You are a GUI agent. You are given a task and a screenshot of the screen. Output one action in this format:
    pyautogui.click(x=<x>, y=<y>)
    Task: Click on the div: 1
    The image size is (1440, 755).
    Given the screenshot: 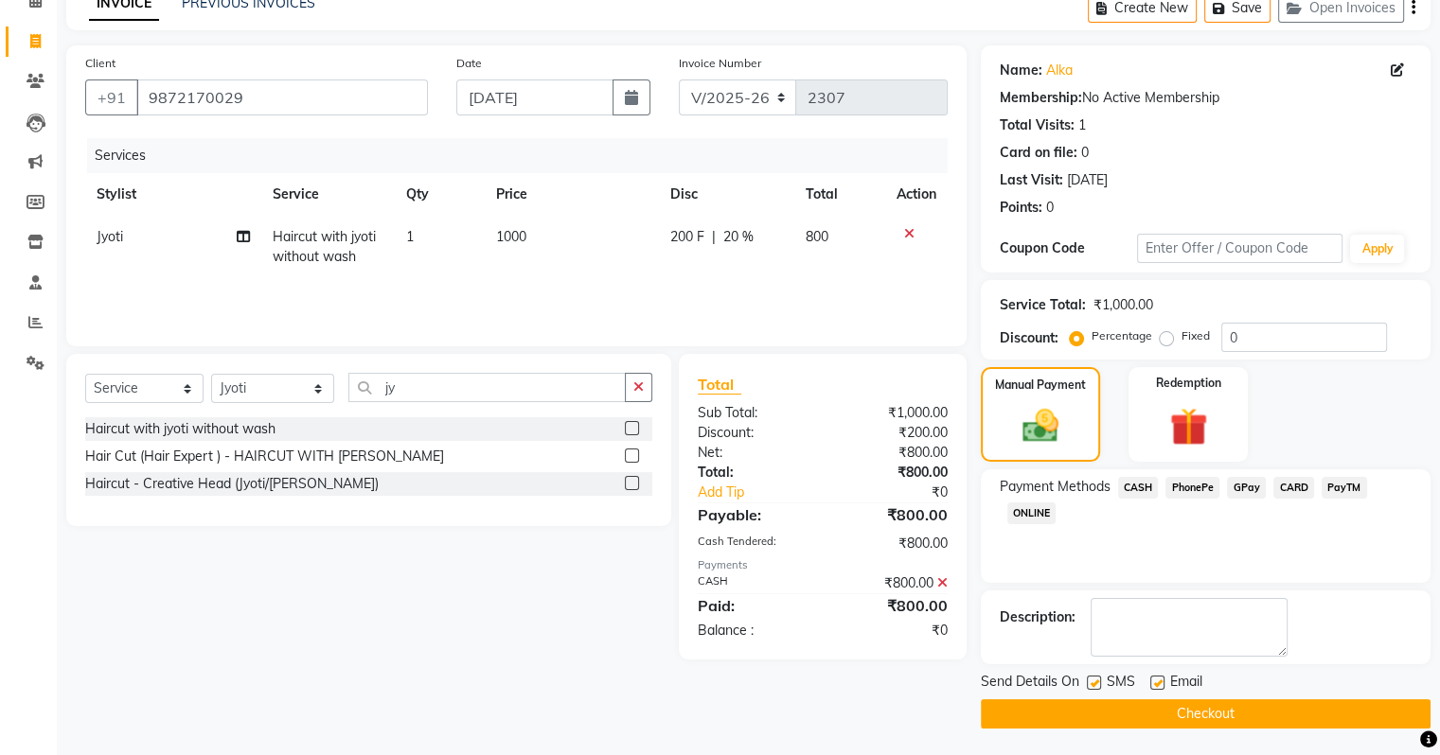 What is the action you would take?
    pyautogui.click(x=1082, y=125)
    